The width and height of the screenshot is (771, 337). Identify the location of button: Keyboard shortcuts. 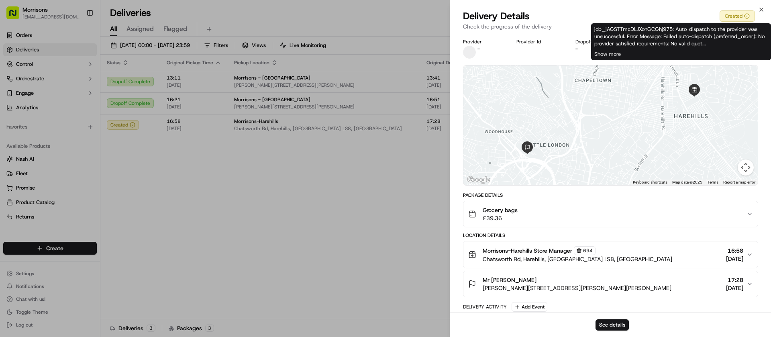
(650, 182).